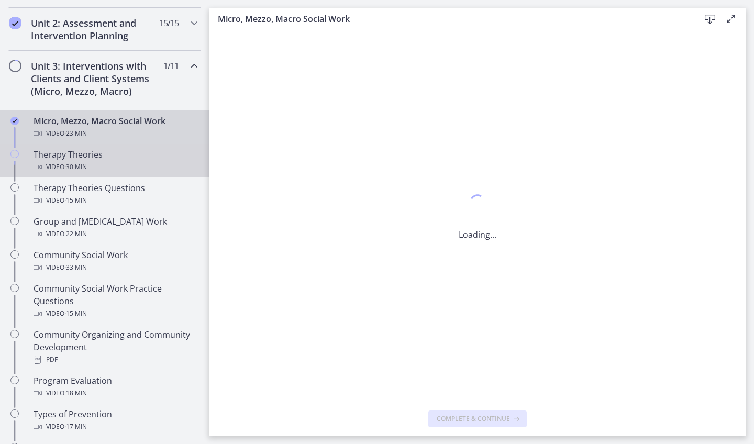 The height and width of the screenshot is (444, 754). What do you see at coordinates (171, 66) in the screenshot?
I see `span: 1 / 11` at bounding box center [171, 66].